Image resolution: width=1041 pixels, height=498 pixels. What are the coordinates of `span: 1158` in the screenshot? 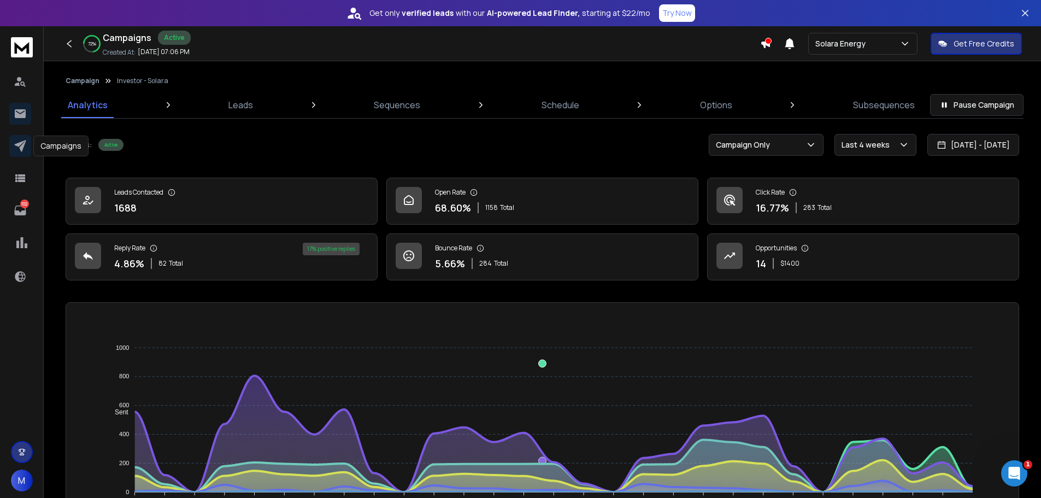 It's located at (491, 208).